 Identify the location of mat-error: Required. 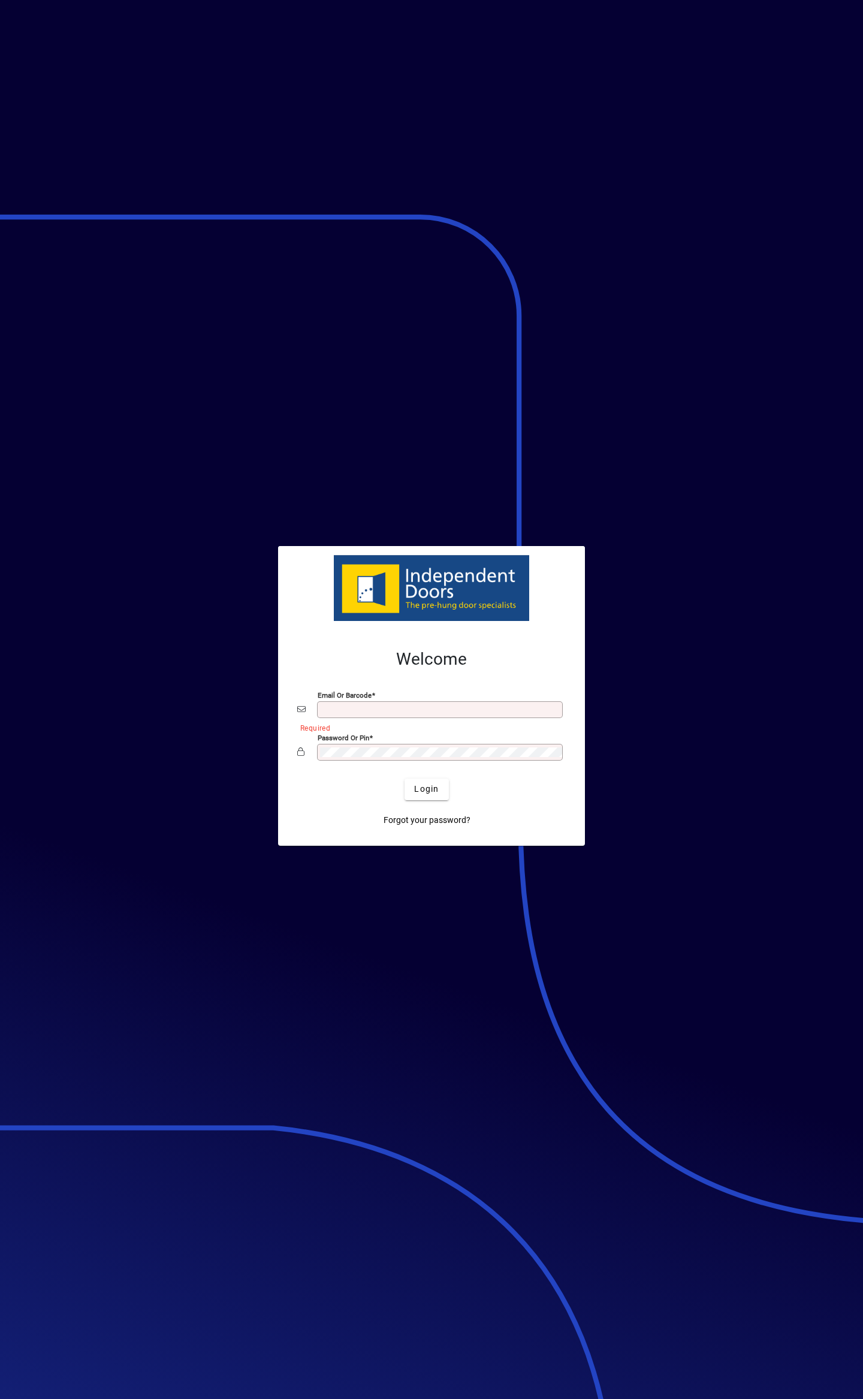
(428, 727).